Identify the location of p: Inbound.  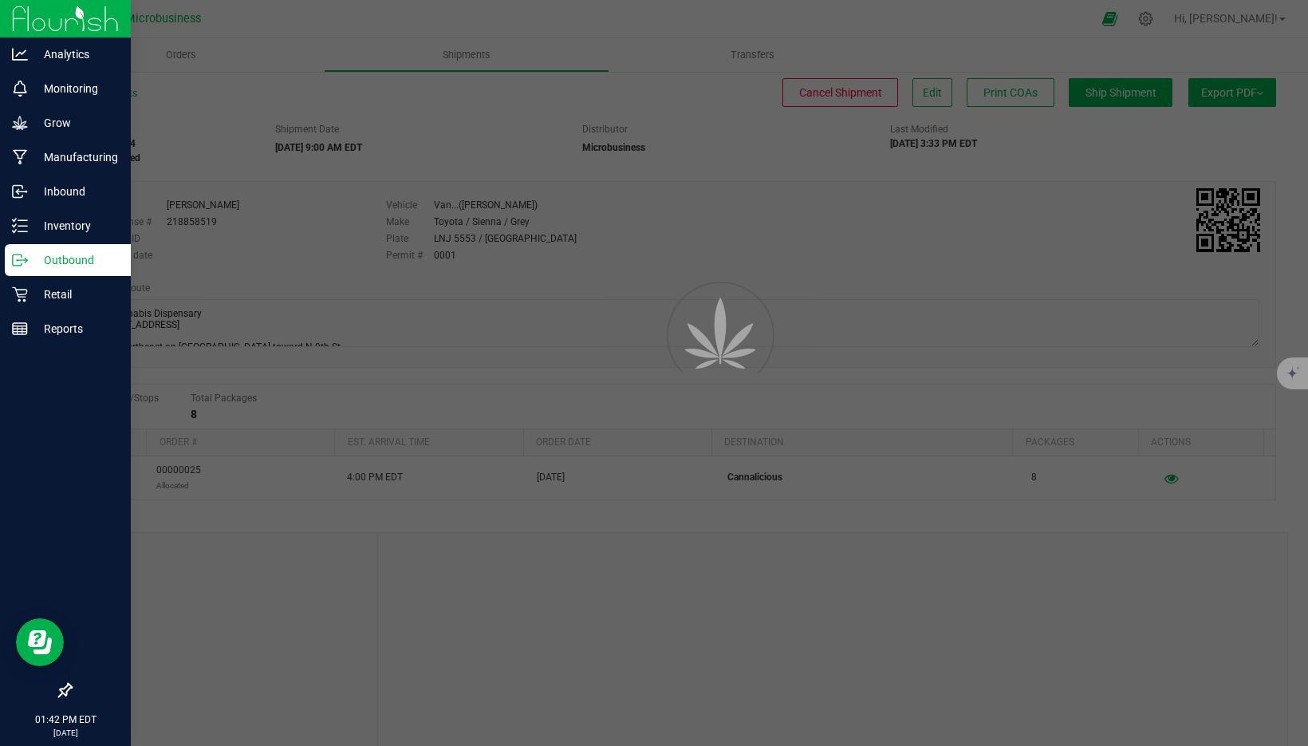
(76, 191).